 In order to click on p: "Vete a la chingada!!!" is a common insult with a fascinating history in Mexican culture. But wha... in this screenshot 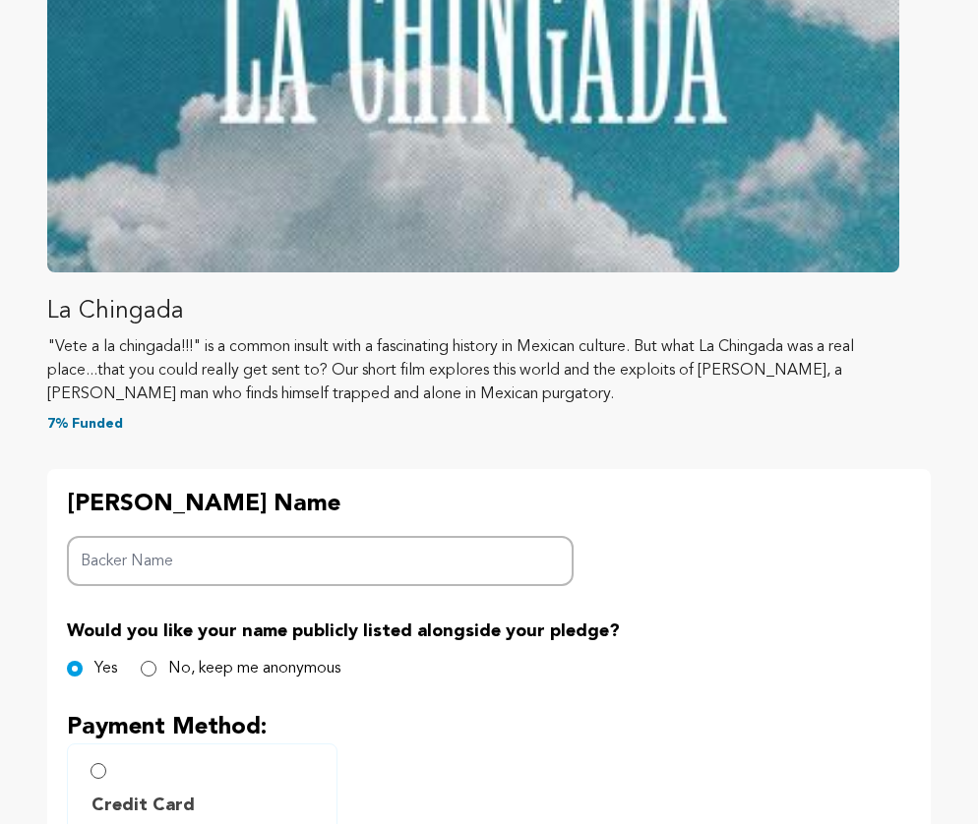, I will do `click(489, 371)`.